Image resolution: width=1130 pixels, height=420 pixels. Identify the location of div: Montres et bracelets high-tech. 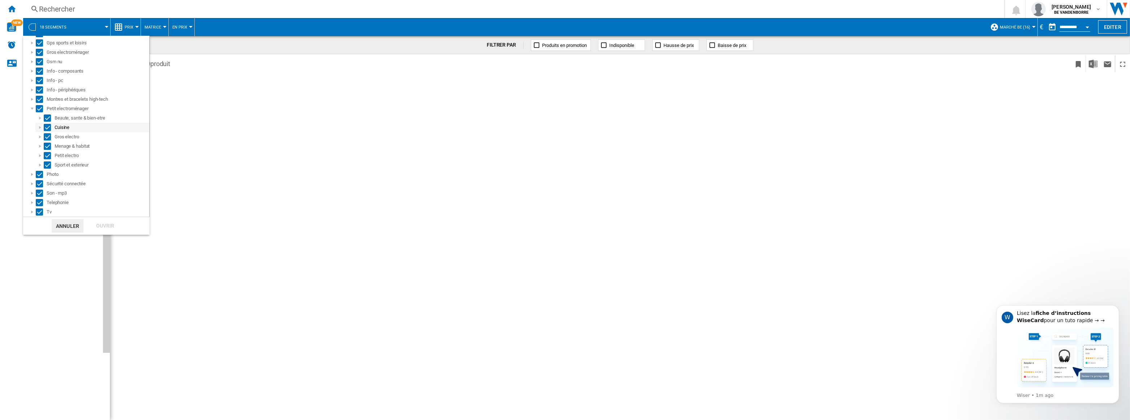
(97, 99).